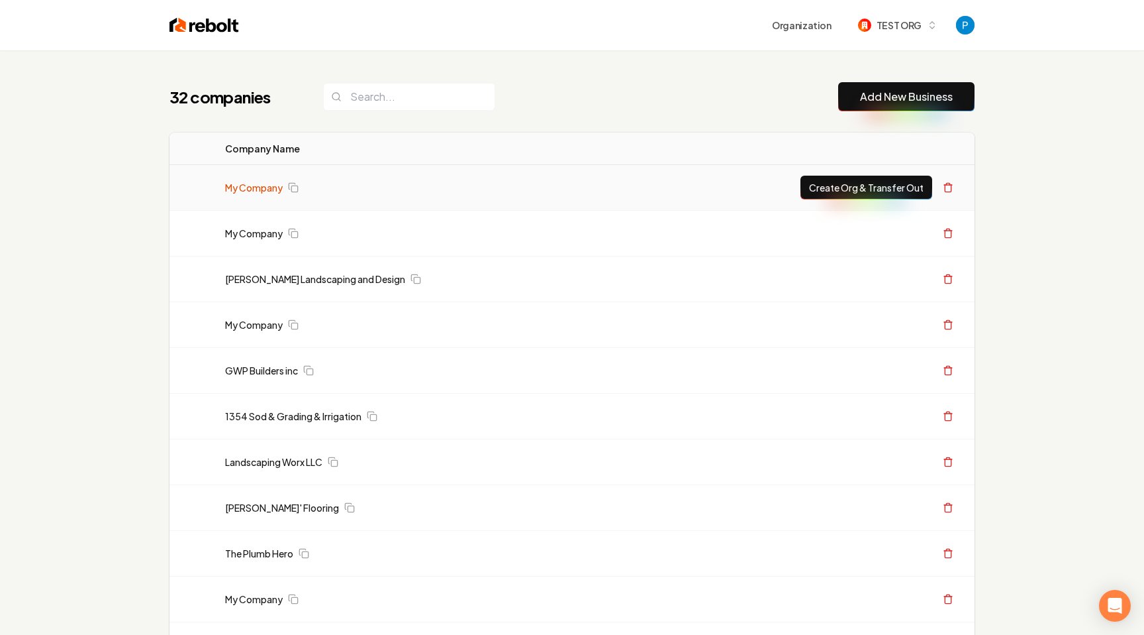 This screenshot has height=635, width=1144. Describe the element at coordinates (899, 25) in the screenshot. I see `span: TEST ORG` at that location.